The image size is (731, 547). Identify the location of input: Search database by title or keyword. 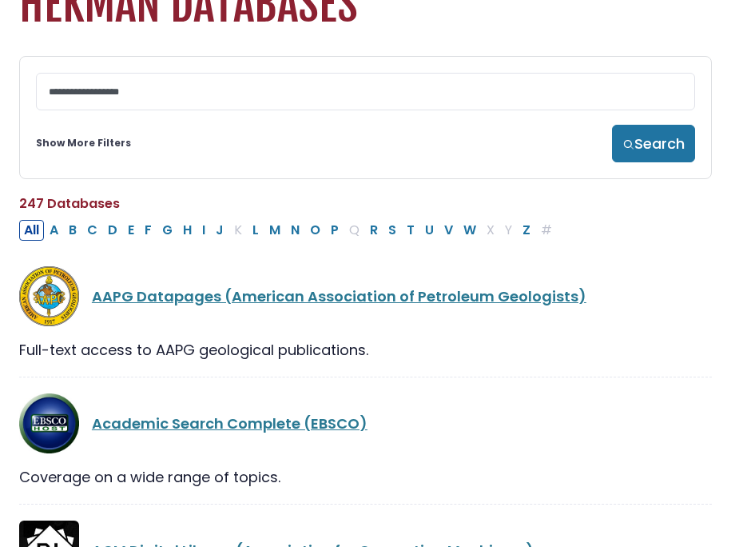
(365, 91).